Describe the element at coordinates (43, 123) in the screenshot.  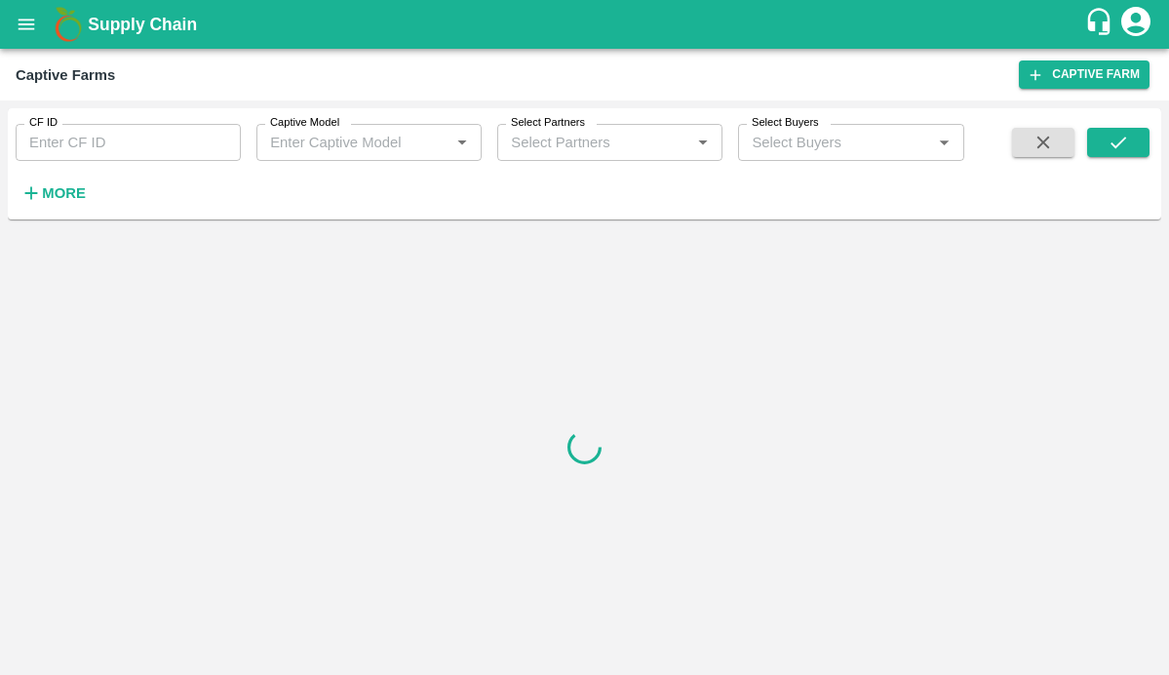
I see `label: CF ID` at that location.